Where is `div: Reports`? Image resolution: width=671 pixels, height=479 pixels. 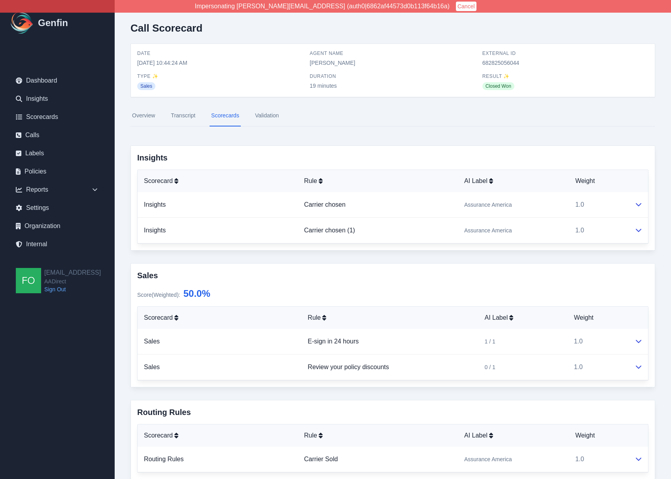
div: Reports is located at coordinates (57, 190).